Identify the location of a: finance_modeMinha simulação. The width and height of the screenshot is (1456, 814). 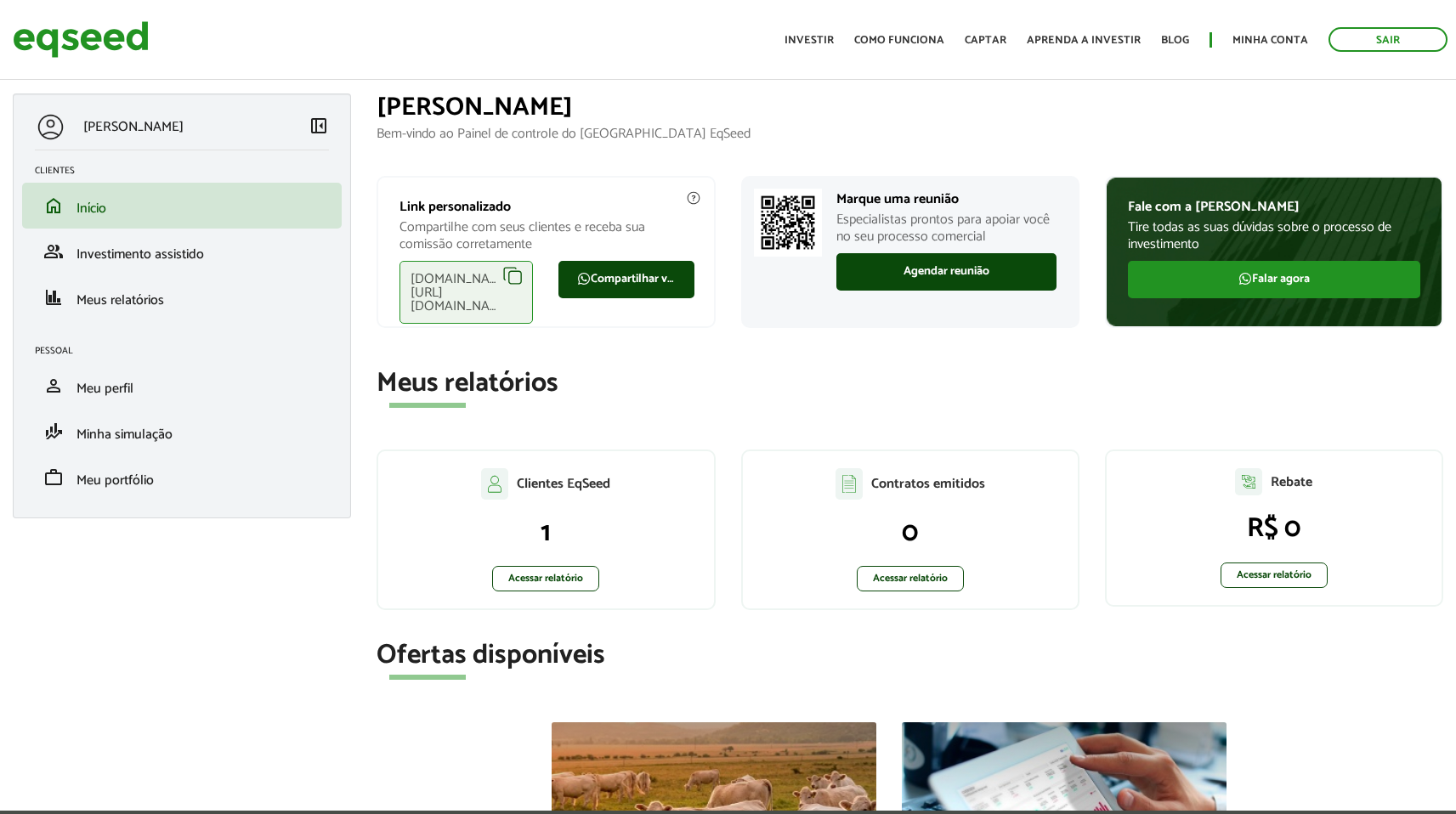
(182, 432).